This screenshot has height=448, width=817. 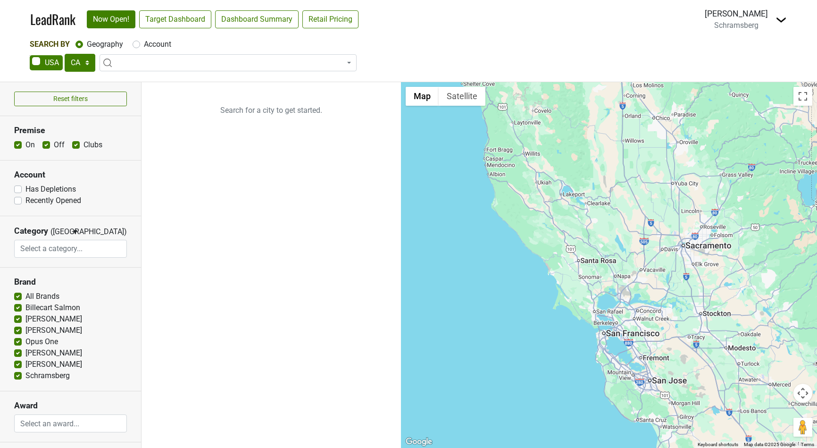 What do you see at coordinates (330, 19) in the screenshot?
I see `a: Retail Pricing` at bounding box center [330, 19].